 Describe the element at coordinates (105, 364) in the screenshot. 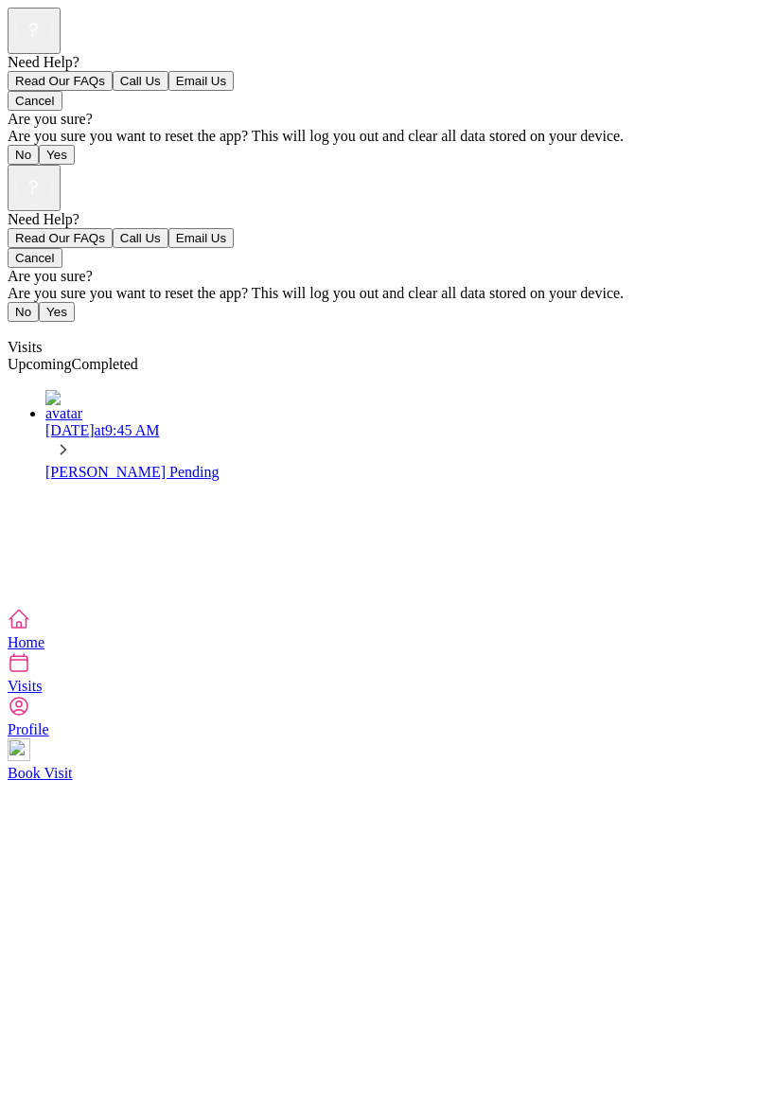

I see `a: Completed` at that location.